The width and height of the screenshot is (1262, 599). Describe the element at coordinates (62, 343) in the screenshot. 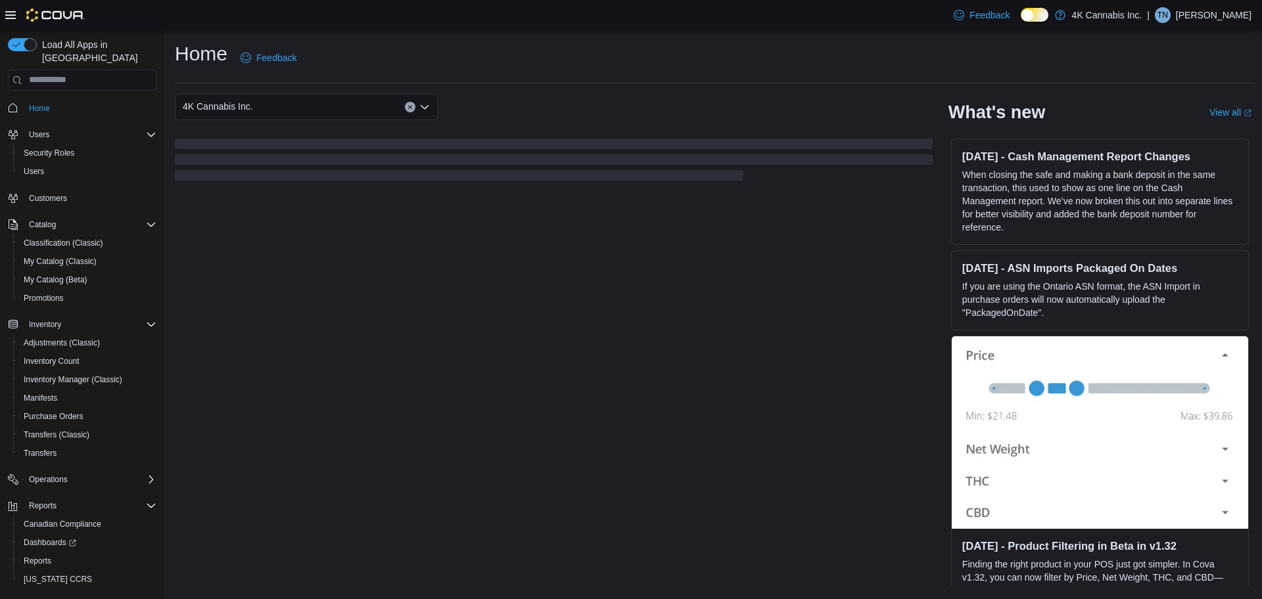

I see `a: Adjustments (Classic)` at that location.